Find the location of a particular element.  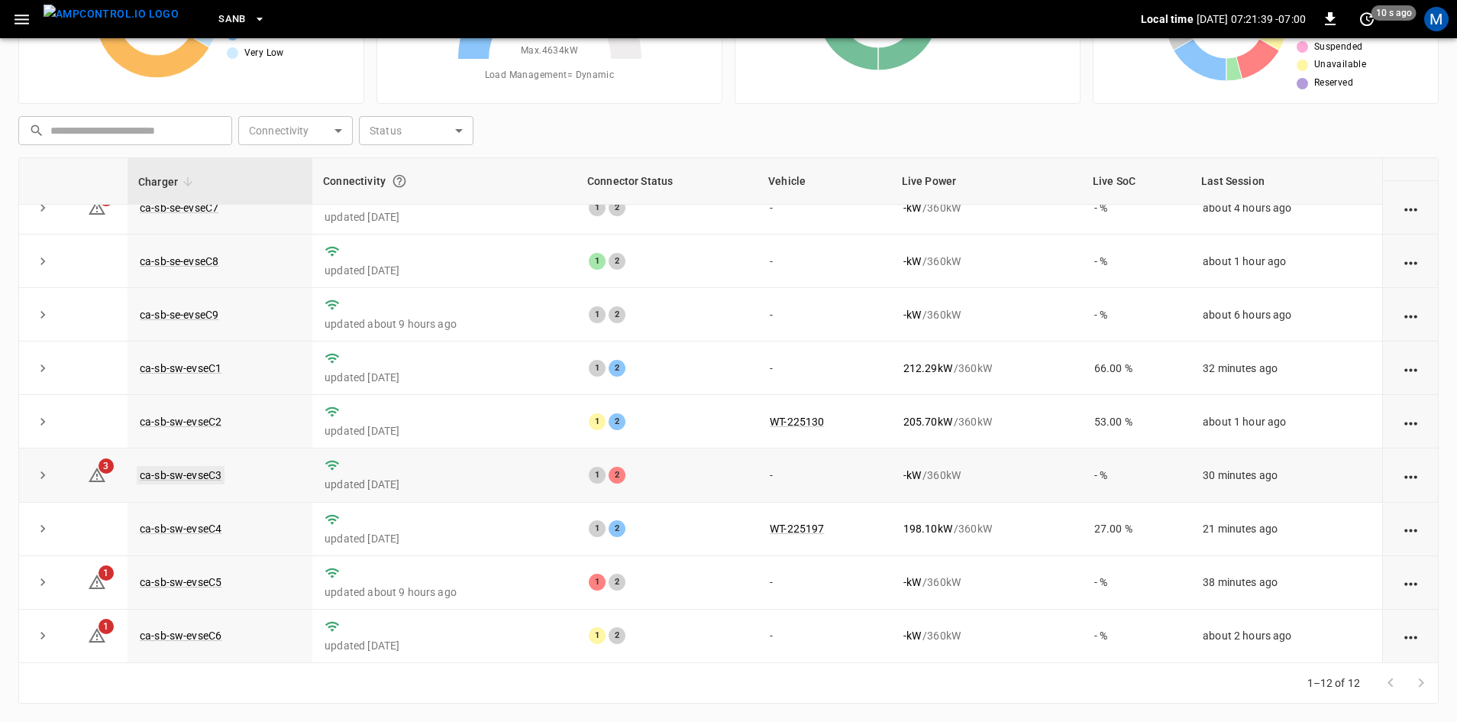

span: Max. 4634 kW is located at coordinates (549, 51).